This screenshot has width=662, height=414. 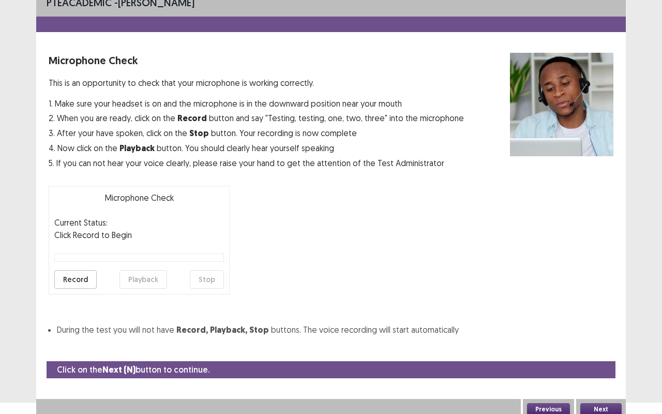 What do you see at coordinates (75, 279) in the screenshot?
I see `button: Record` at bounding box center [75, 279].